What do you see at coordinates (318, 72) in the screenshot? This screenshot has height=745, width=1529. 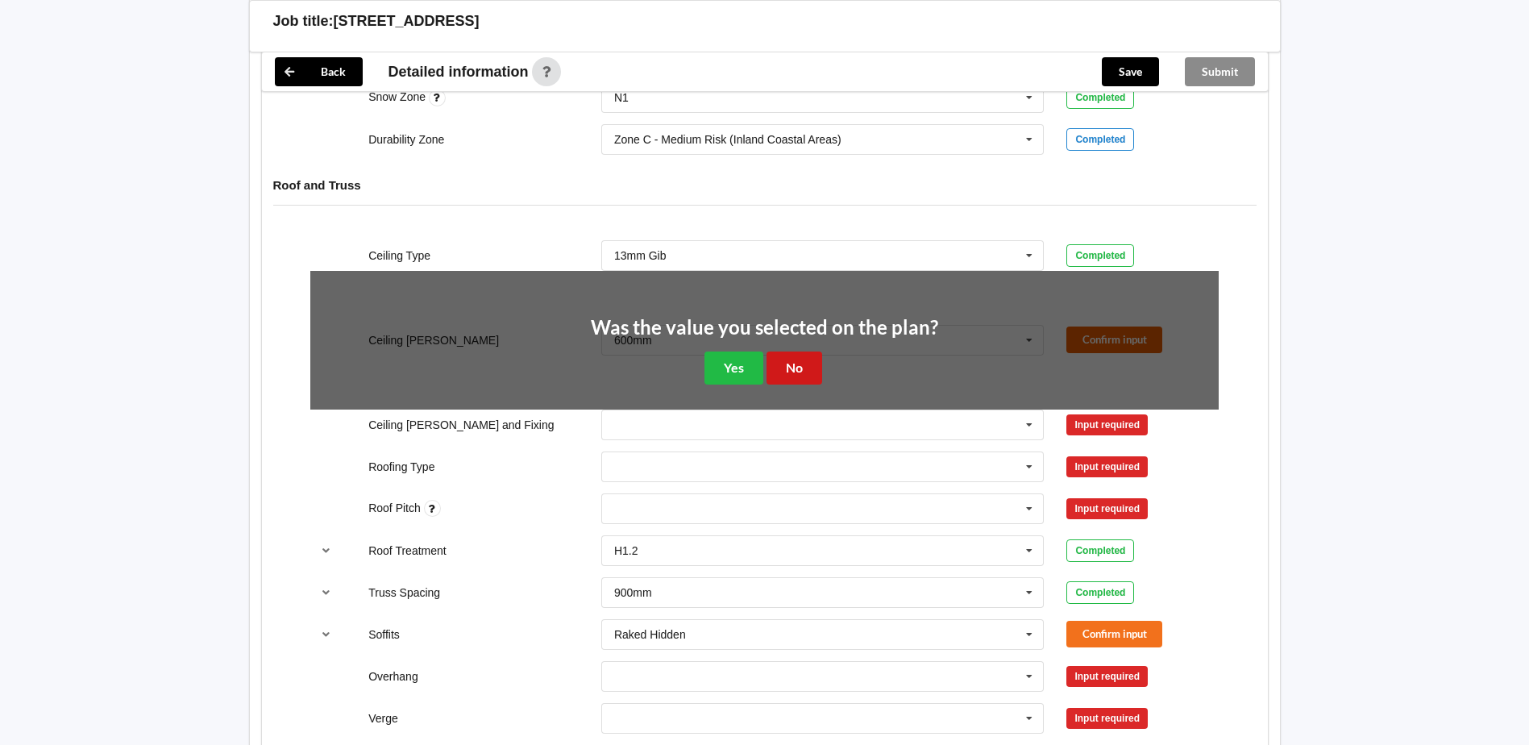 I see `button: Back` at bounding box center [318, 72].